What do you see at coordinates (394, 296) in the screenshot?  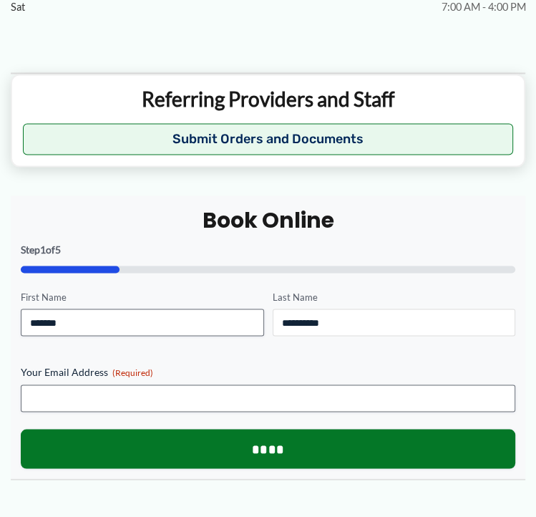 I see `label: Last Name` at bounding box center [394, 296].